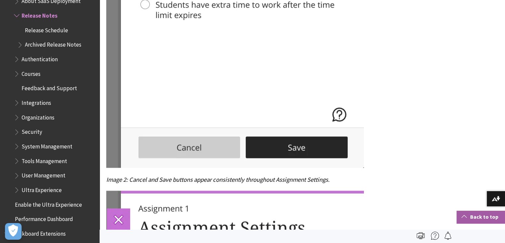  Describe the element at coordinates (40, 14) in the screenshot. I see `span: Release Notes` at that location.